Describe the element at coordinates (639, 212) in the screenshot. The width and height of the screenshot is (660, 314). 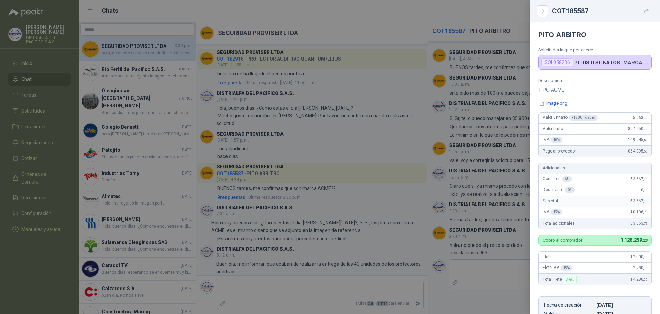
I see `span: 10.196` at that location.